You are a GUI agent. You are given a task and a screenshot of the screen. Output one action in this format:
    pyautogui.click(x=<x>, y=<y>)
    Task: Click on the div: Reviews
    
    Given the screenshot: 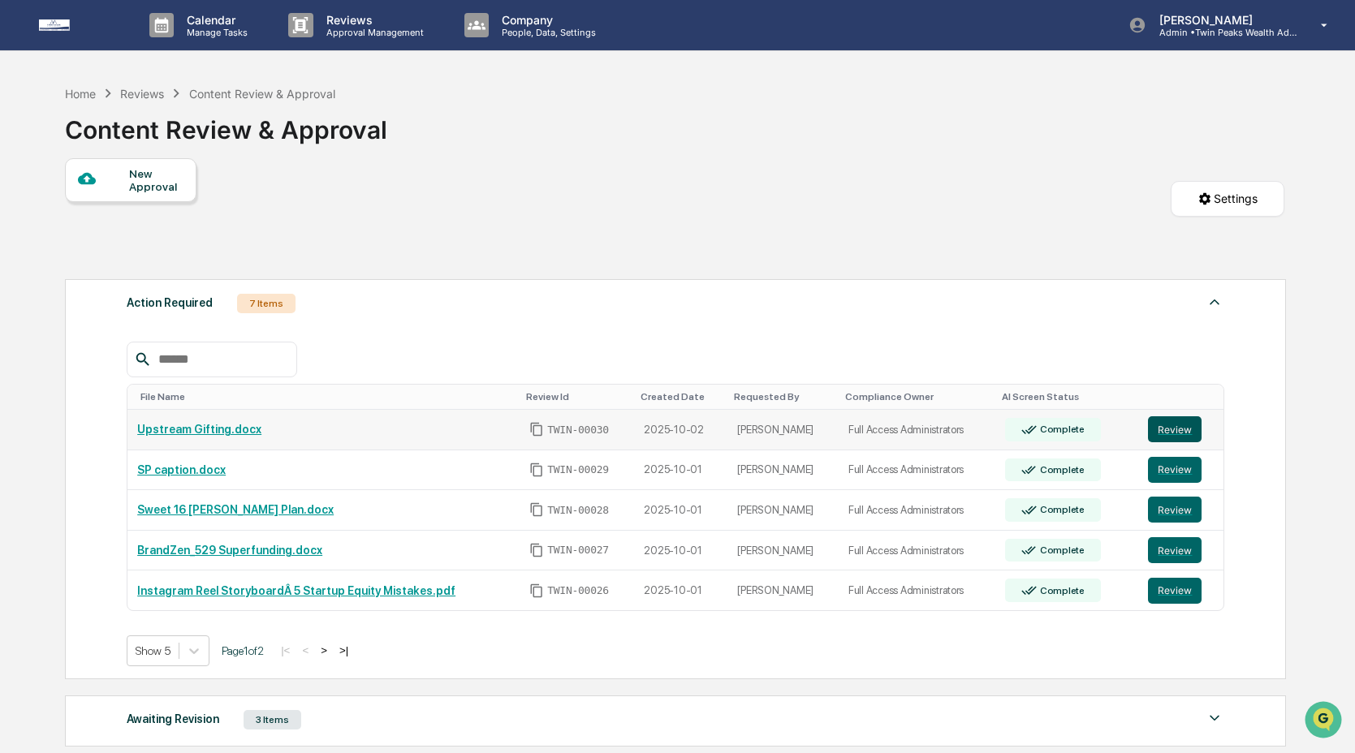 What is the action you would take?
    pyautogui.click(x=142, y=93)
    